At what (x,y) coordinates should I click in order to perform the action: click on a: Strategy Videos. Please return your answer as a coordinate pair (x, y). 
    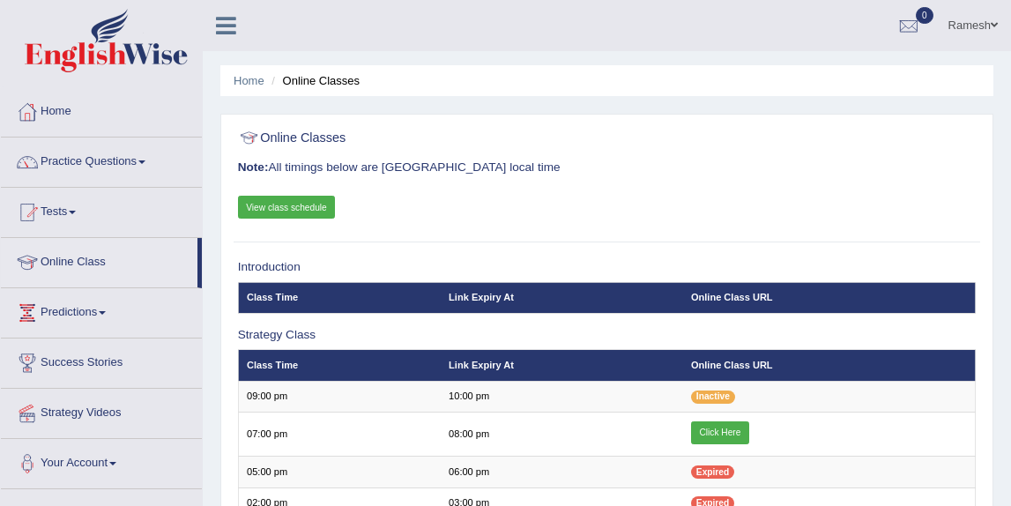
    Looking at the image, I should click on (101, 411).